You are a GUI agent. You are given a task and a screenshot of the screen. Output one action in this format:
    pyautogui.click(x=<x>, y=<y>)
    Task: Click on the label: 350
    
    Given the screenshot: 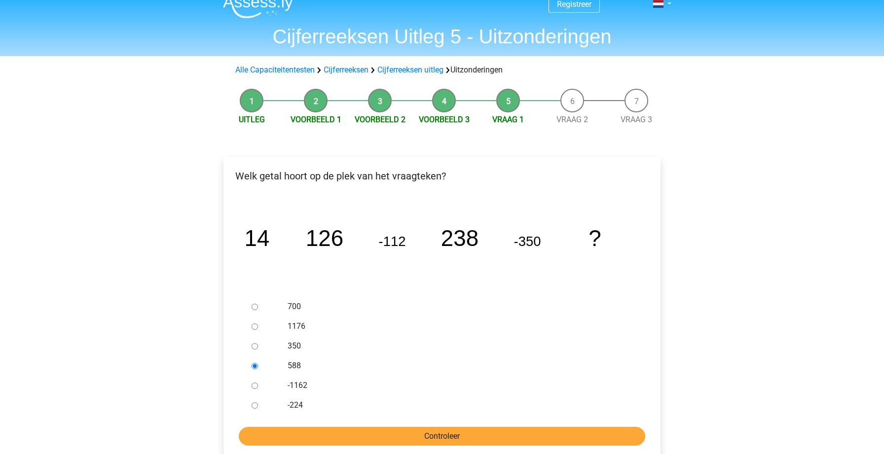 What is the action you would take?
    pyautogui.click(x=458, y=346)
    